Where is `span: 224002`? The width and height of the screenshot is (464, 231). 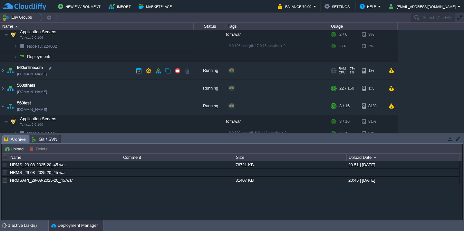 span: 224002 is located at coordinates (42, 46).